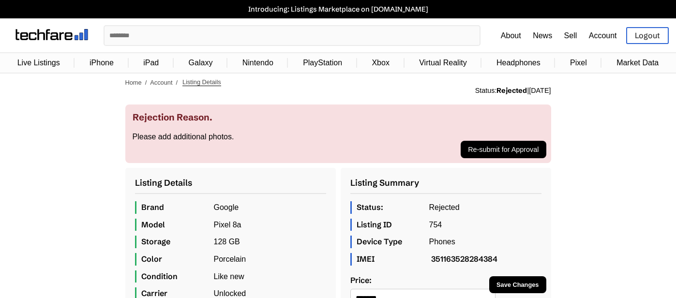 This screenshot has width=676, height=298. Describe the element at coordinates (52, 34) in the screenshot. I see `img: techfare logo` at that location.